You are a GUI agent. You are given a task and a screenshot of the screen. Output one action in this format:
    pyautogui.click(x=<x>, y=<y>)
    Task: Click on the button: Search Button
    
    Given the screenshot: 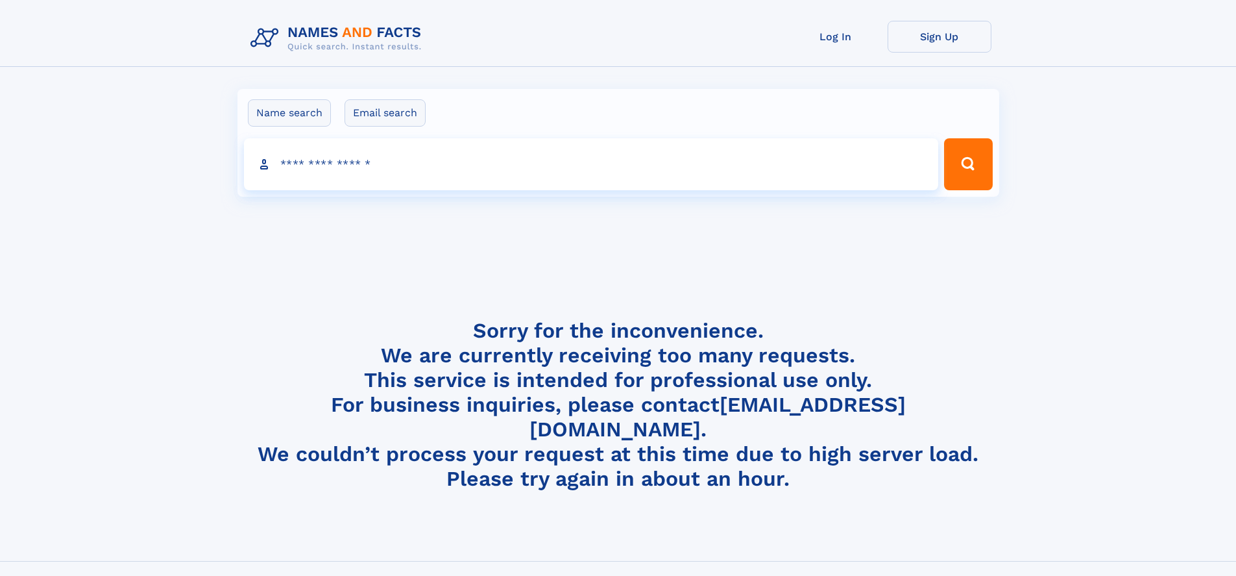 What is the action you would take?
    pyautogui.click(x=968, y=164)
    